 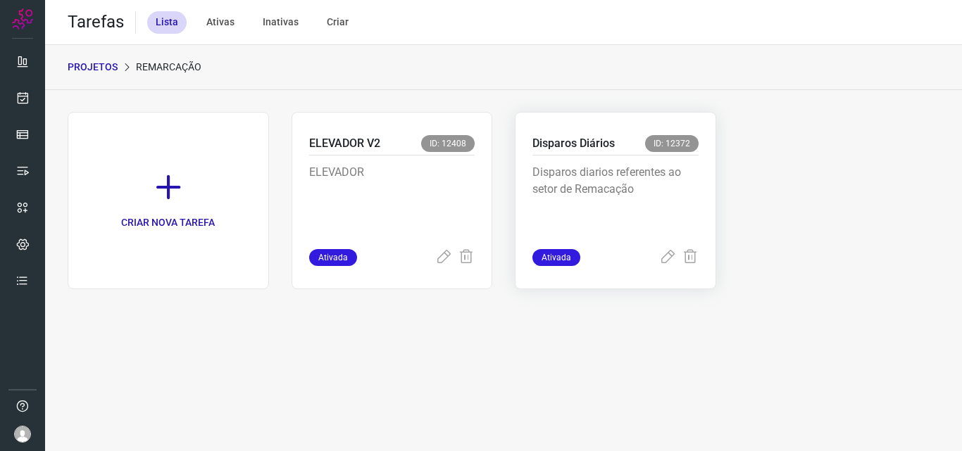 I want to click on img: avatar-user-boy.jpg, so click(x=23, y=435).